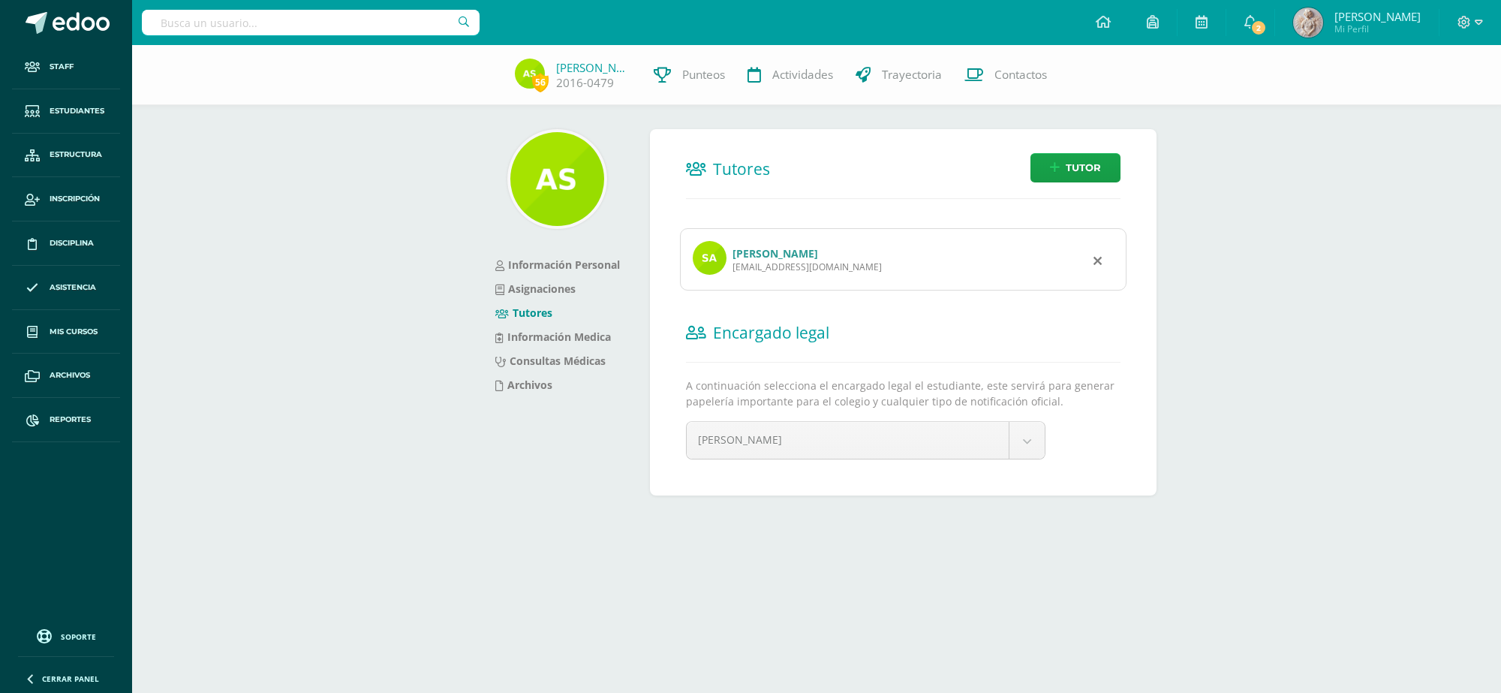  I want to click on span: 56, so click(540, 82).